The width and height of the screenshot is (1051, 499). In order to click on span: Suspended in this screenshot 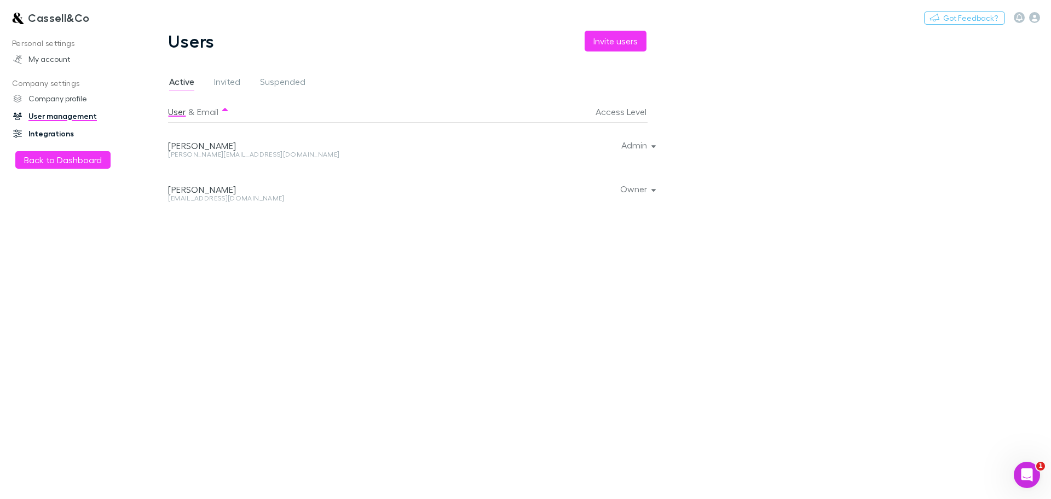, I will do `click(283, 83)`.